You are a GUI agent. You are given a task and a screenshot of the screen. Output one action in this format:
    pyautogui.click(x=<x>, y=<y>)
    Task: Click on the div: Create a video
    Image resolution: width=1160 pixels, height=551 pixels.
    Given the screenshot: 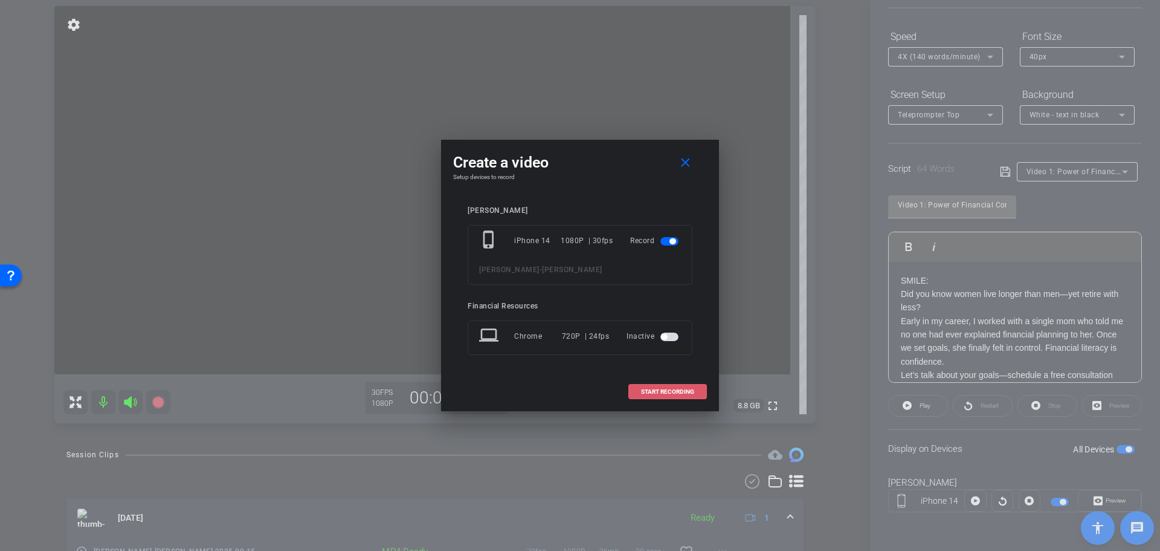 What is the action you would take?
    pyautogui.click(x=580, y=163)
    